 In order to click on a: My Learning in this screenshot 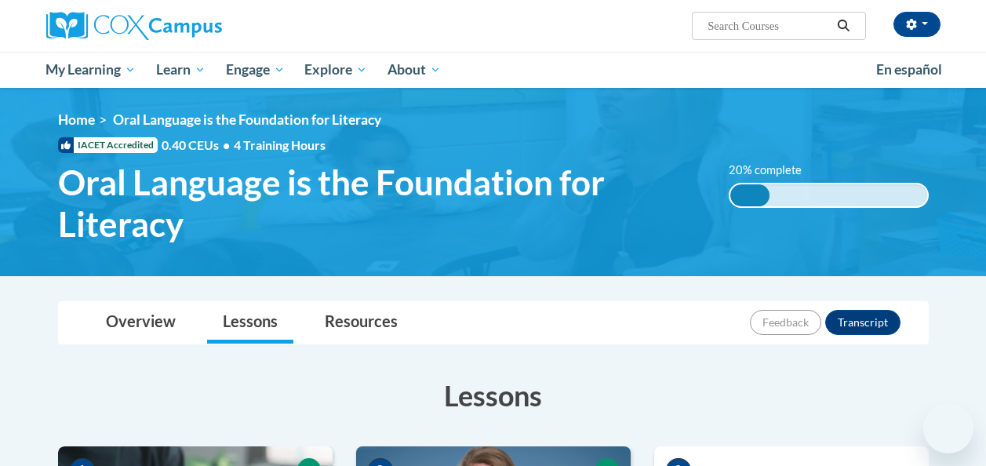, I will do `click(91, 70)`.